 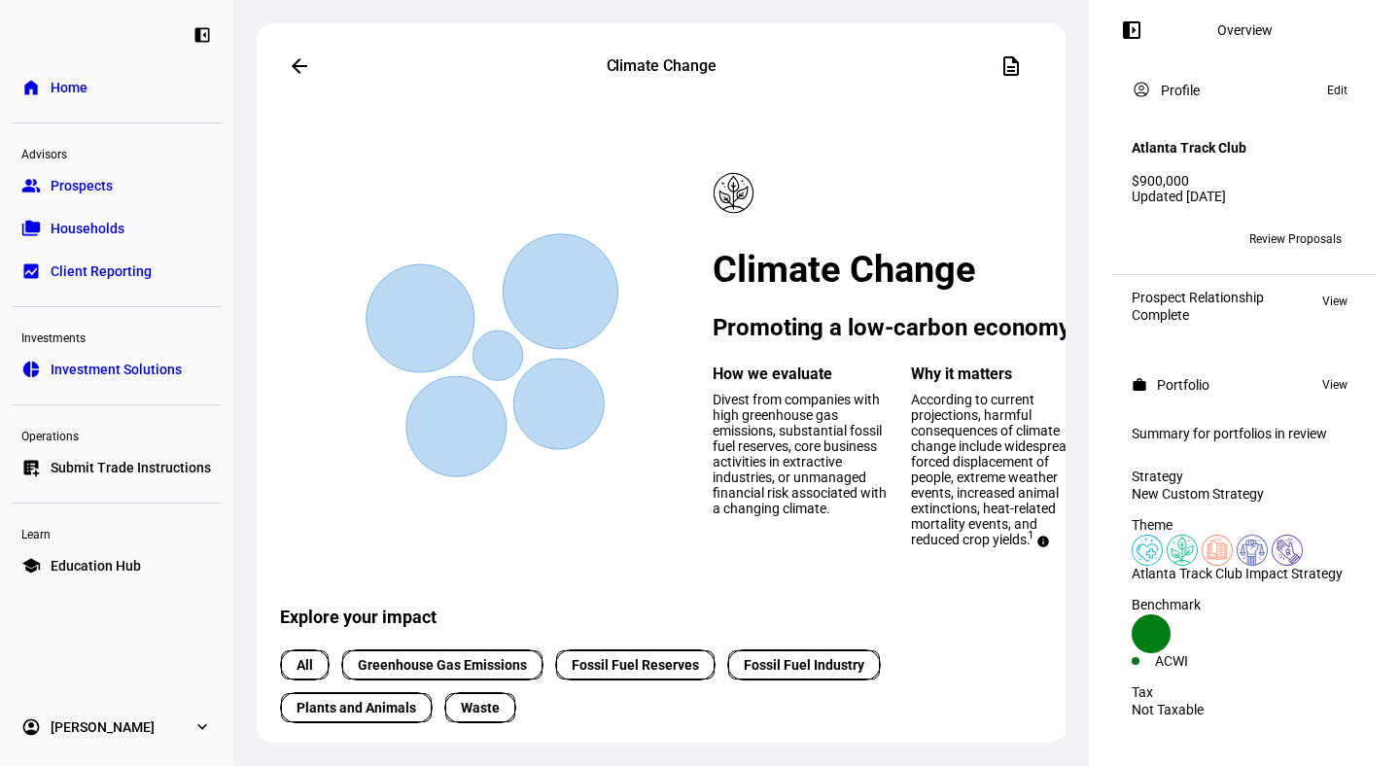 What do you see at coordinates (899, 328) in the screenshot?
I see `h3: Promoting a low-carbon economy` at bounding box center [899, 328].